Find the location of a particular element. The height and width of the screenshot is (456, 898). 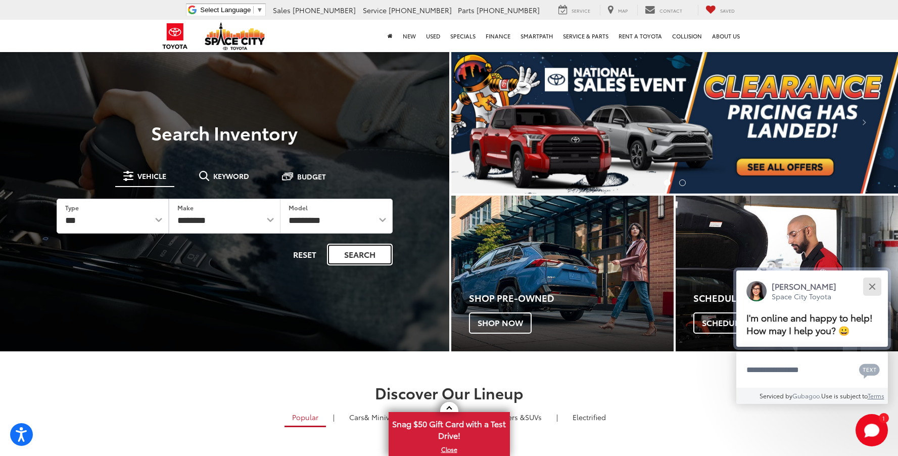

span: Schedule Now is located at coordinates (734, 323).